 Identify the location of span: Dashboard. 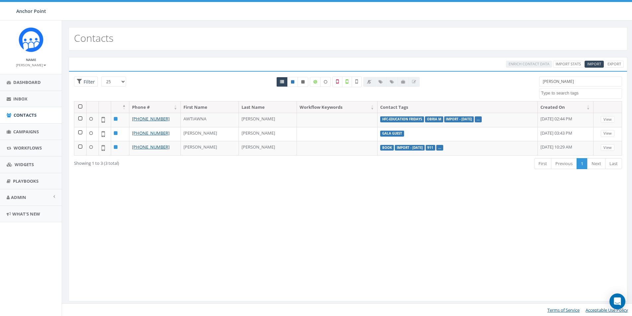
(27, 82).